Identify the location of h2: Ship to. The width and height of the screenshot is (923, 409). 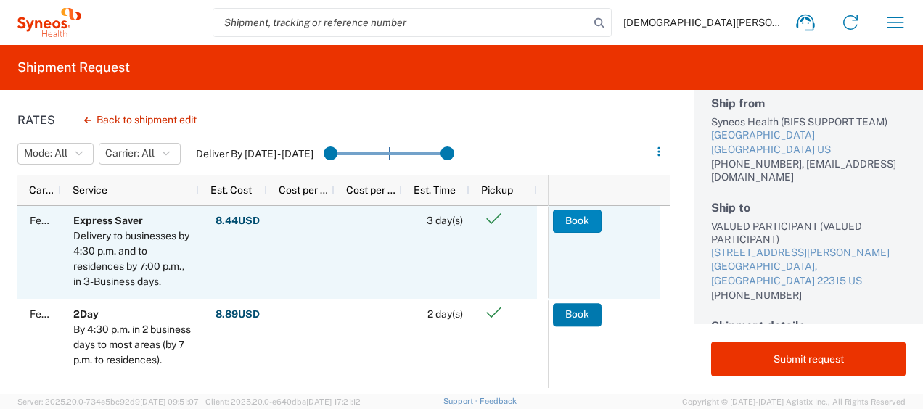
(808, 207).